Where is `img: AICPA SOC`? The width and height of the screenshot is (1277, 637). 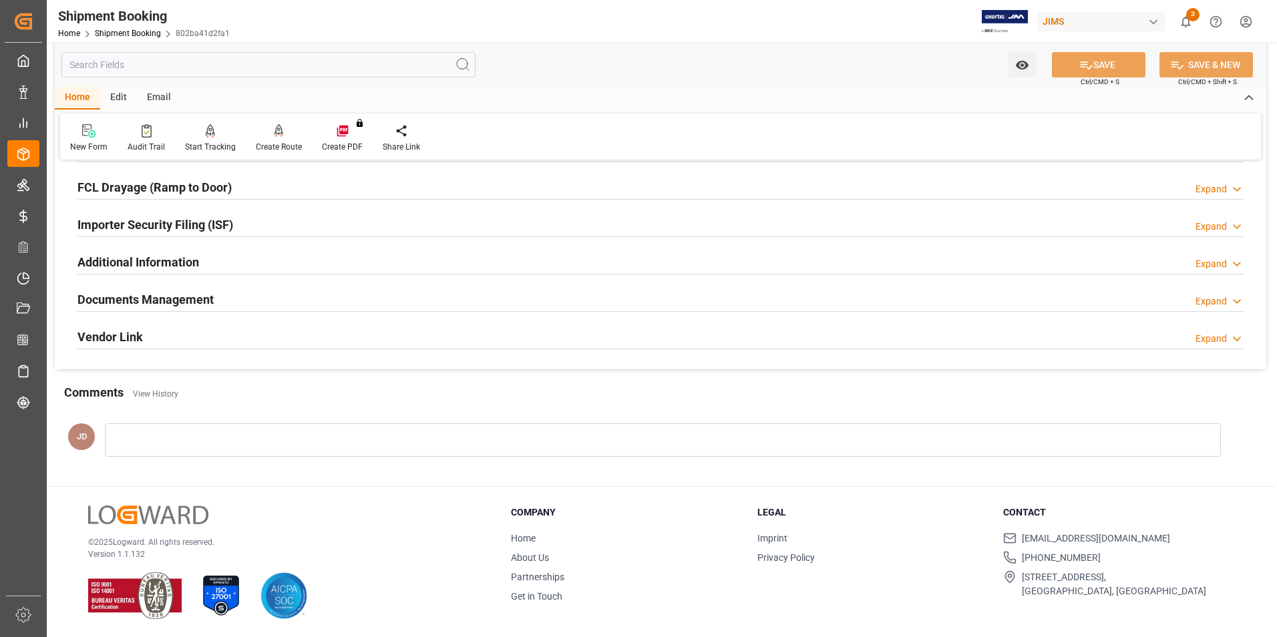 img: AICPA SOC is located at coordinates (284, 596).